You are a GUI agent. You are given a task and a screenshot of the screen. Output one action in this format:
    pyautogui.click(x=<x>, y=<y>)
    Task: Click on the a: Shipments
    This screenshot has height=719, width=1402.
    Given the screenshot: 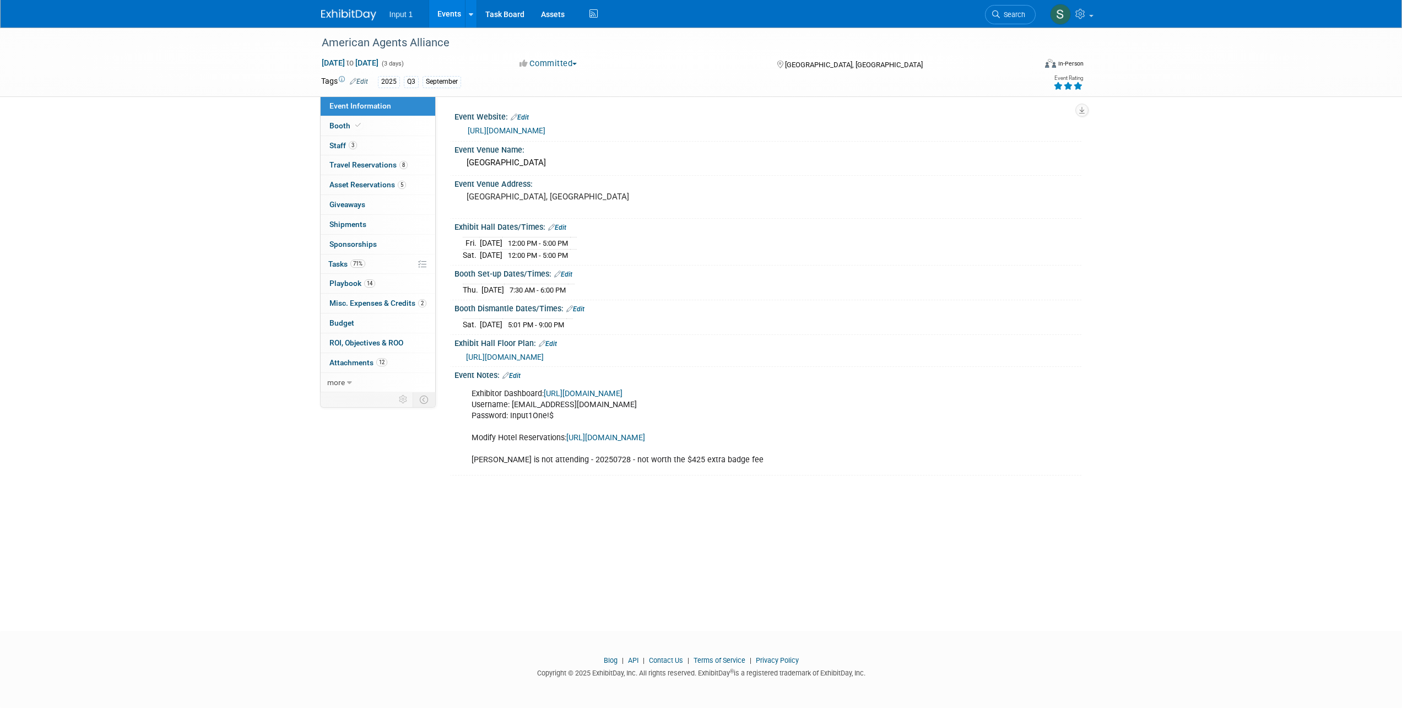 What is the action you would take?
    pyautogui.click(x=378, y=224)
    